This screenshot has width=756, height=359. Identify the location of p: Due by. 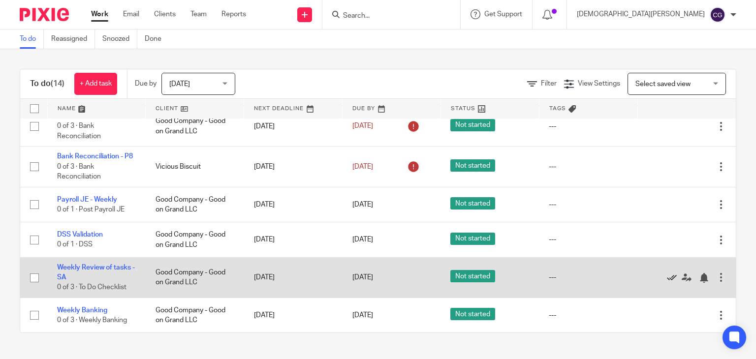
(146, 84).